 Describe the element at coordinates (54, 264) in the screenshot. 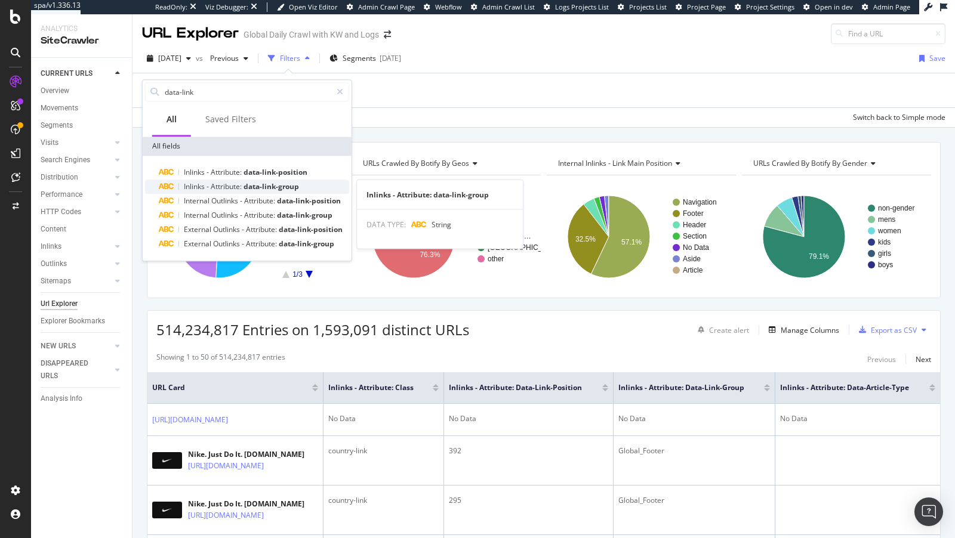

I see `div: Outlinks` at that location.